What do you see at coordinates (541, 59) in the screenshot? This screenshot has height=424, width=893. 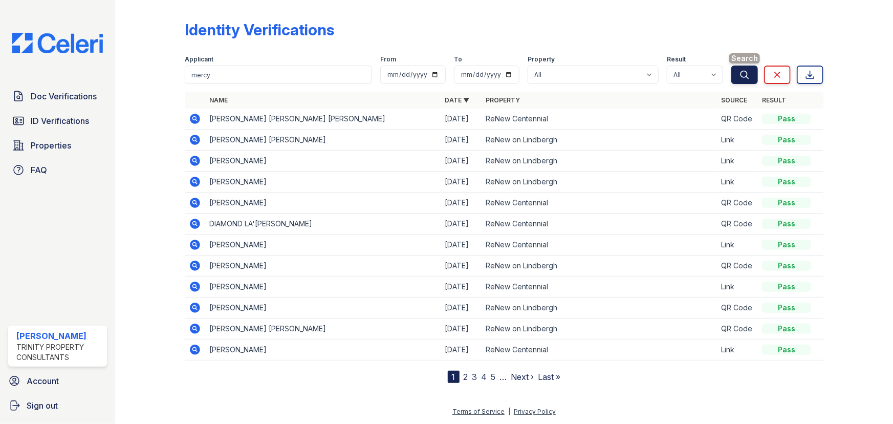 I see `label: Property` at bounding box center [541, 59].